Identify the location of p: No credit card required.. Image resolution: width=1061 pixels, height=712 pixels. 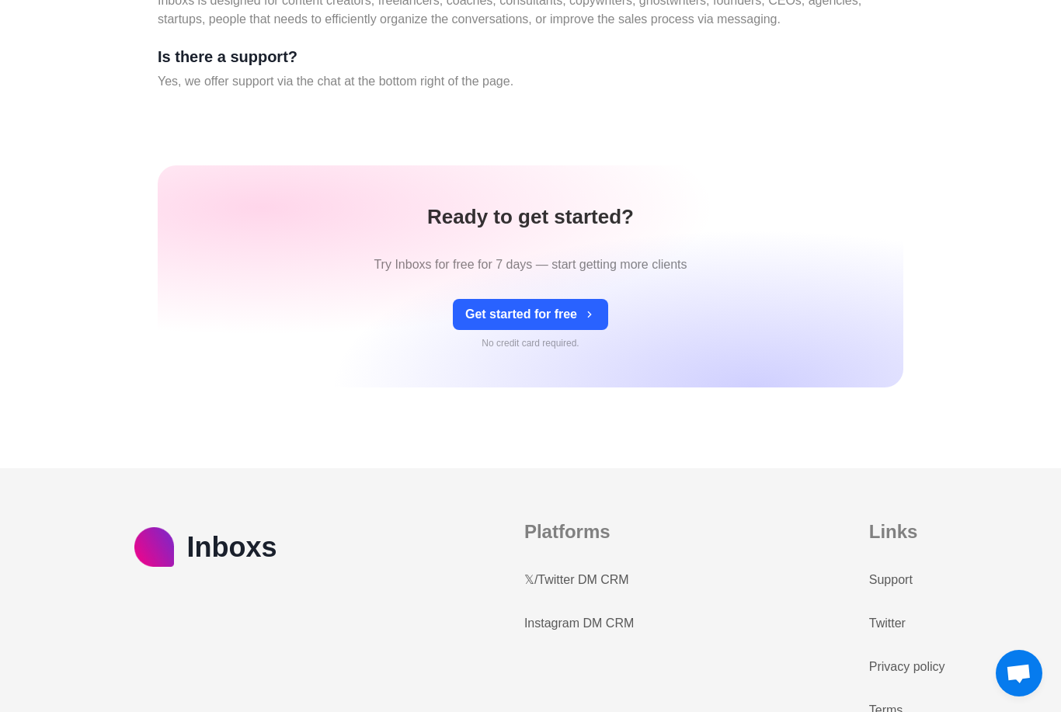
(530, 343).